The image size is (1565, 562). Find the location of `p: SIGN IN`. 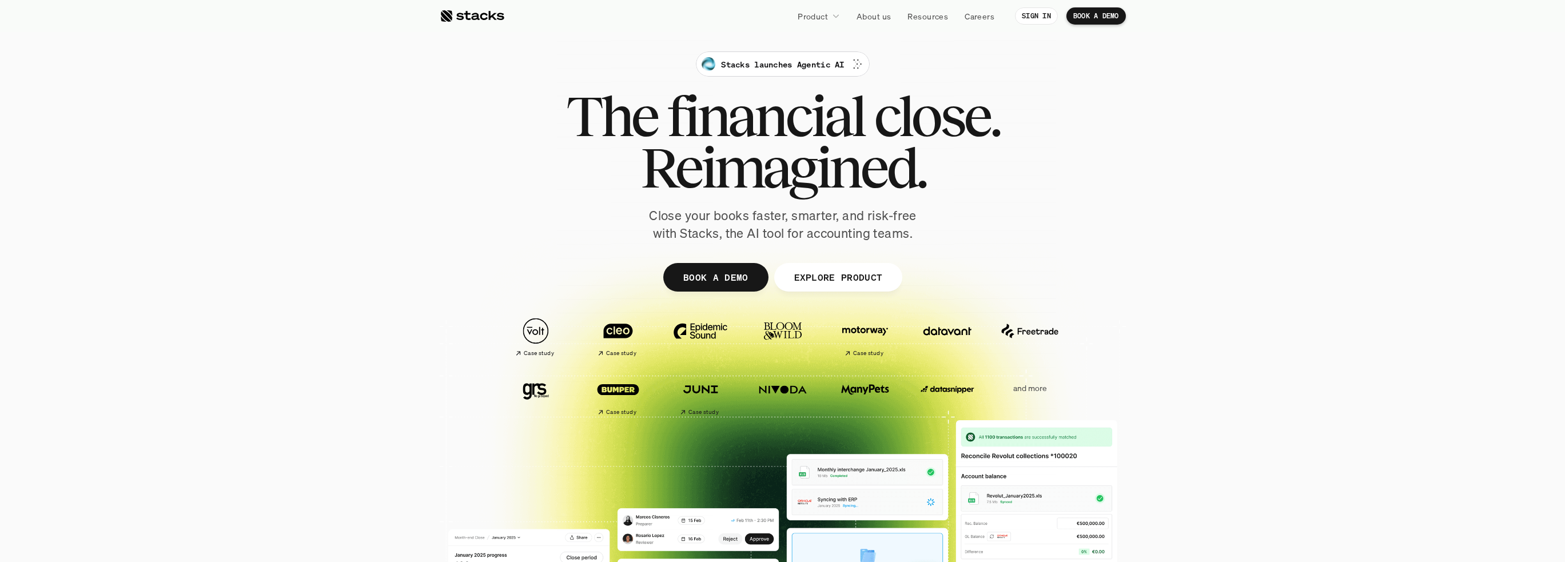

p: SIGN IN is located at coordinates (1036, 16).